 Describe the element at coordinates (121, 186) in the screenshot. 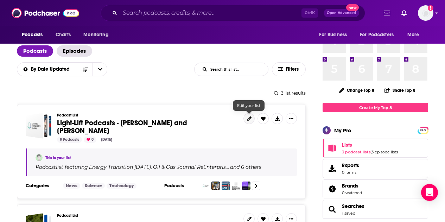

I see `a: Technology` at that location.